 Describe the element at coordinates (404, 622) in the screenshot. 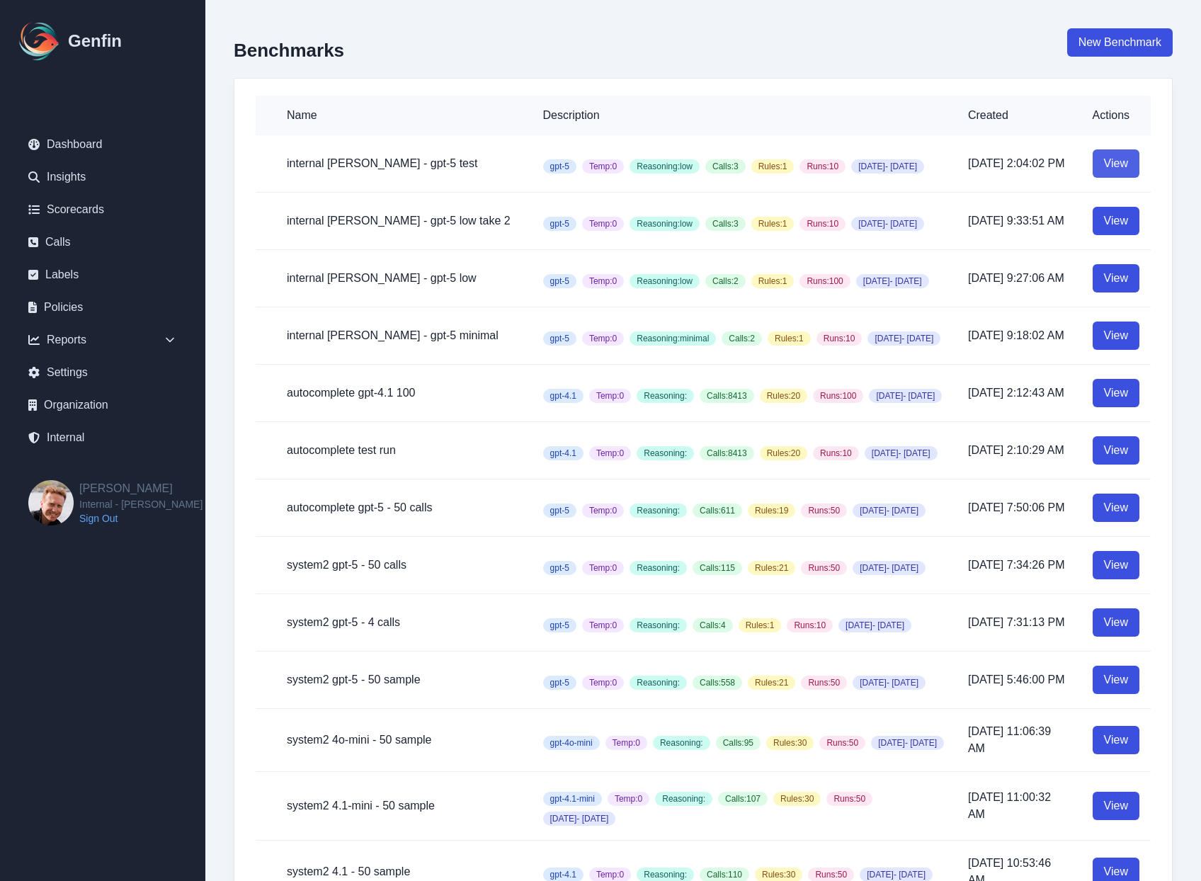

I see `h5: system2 gpt-5 - 4 calls` at that location.